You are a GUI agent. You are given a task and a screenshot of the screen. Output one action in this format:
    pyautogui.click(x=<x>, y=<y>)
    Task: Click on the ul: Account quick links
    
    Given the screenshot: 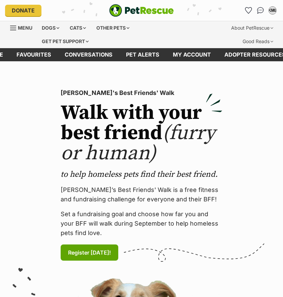 What is the action you would take?
    pyautogui.click(x=261, y=10)
    